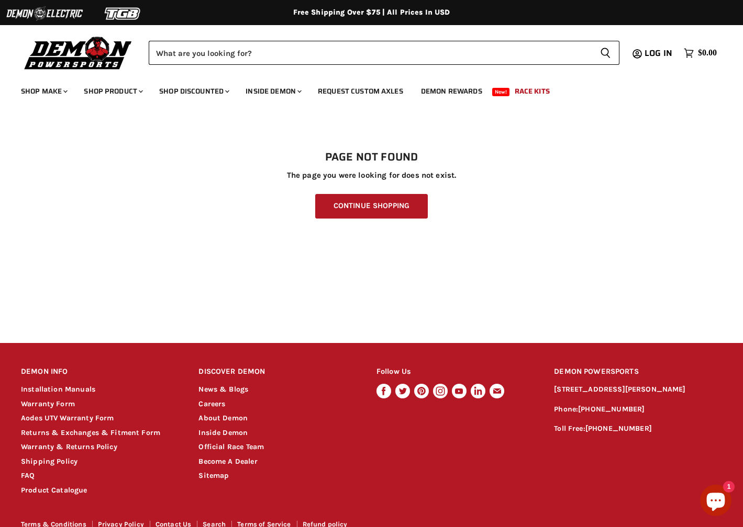 The image size is (743, 527). I want to click on a: Installation Manuals, so click(58, 389).